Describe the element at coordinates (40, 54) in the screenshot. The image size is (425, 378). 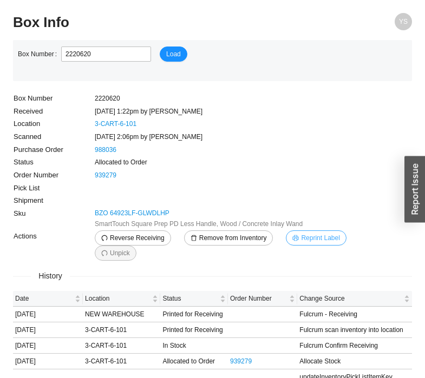
I see `label: Box Number` at that location.